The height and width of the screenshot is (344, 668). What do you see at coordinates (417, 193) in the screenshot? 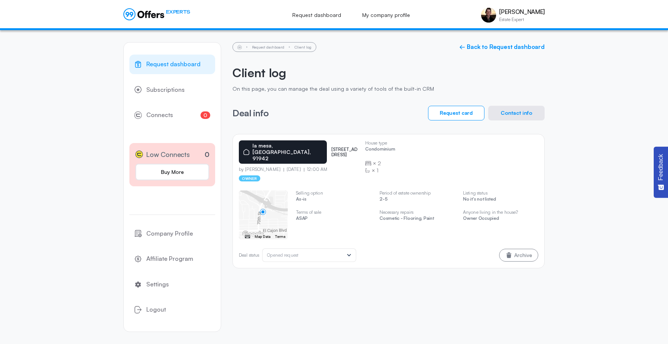
I see `p: Period of estate ownership` at bounding box center [417, 193].